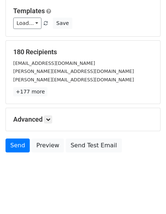  What do you see at coordinates (30, 92) in the screenshot?
I see `a: +177 more` at bounding box center [30, 92].